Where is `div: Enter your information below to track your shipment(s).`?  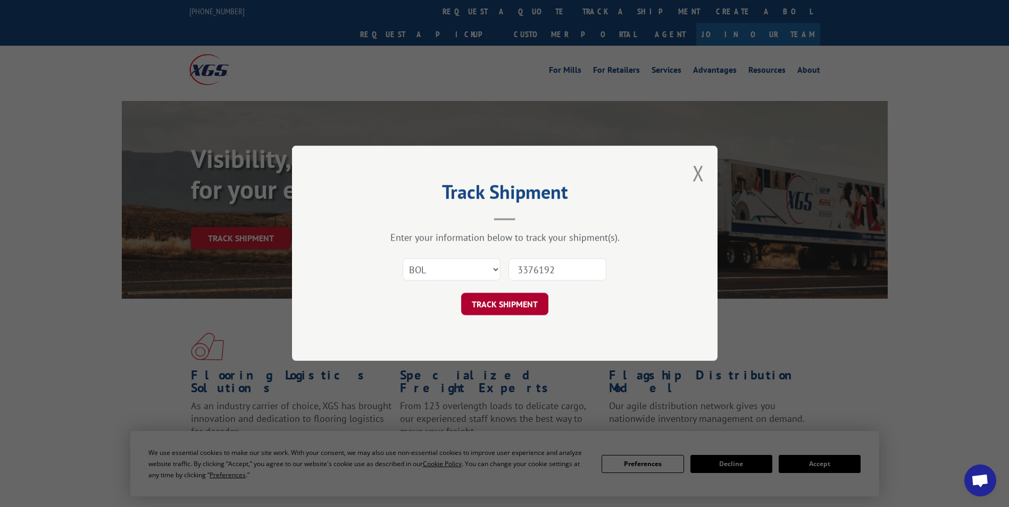
div: Enter your information below to track your shipment(s). is located at coordinates (505, 238).